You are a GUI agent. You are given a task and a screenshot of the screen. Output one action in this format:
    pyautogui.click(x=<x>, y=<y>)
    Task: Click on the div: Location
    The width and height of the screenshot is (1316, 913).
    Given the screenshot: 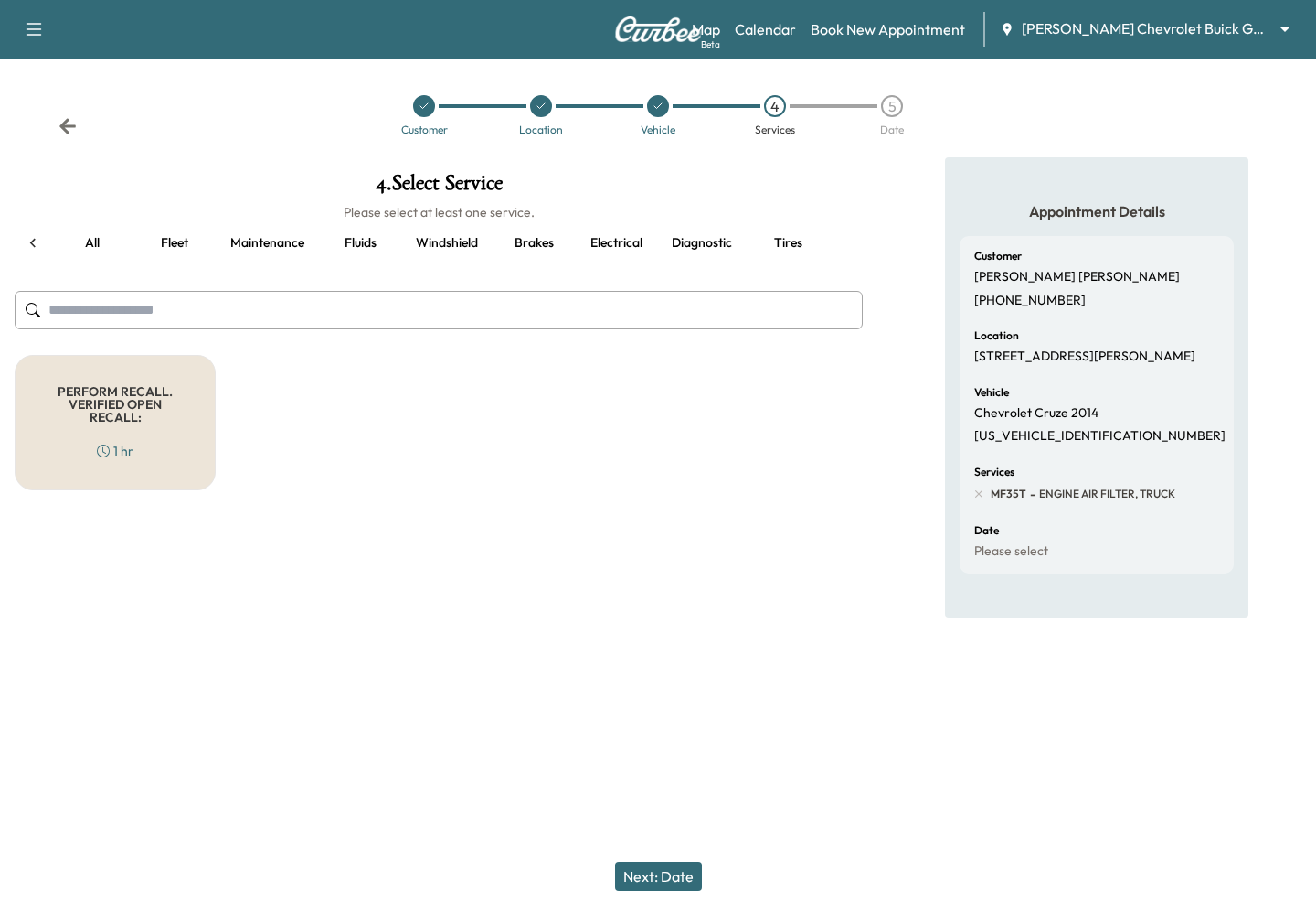 What is the action you would take?
    pyautogui.click(x=541, y=130)
    